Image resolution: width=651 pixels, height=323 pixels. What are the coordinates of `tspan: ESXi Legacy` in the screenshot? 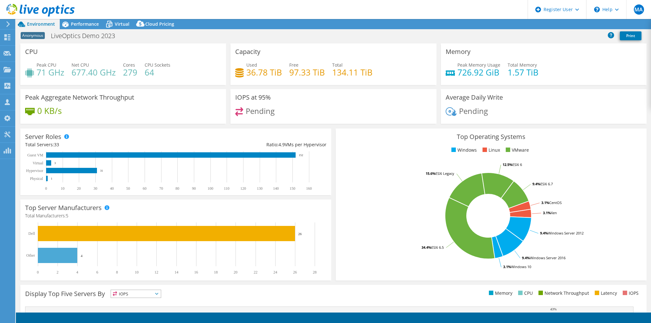 It's located at (444, 173).